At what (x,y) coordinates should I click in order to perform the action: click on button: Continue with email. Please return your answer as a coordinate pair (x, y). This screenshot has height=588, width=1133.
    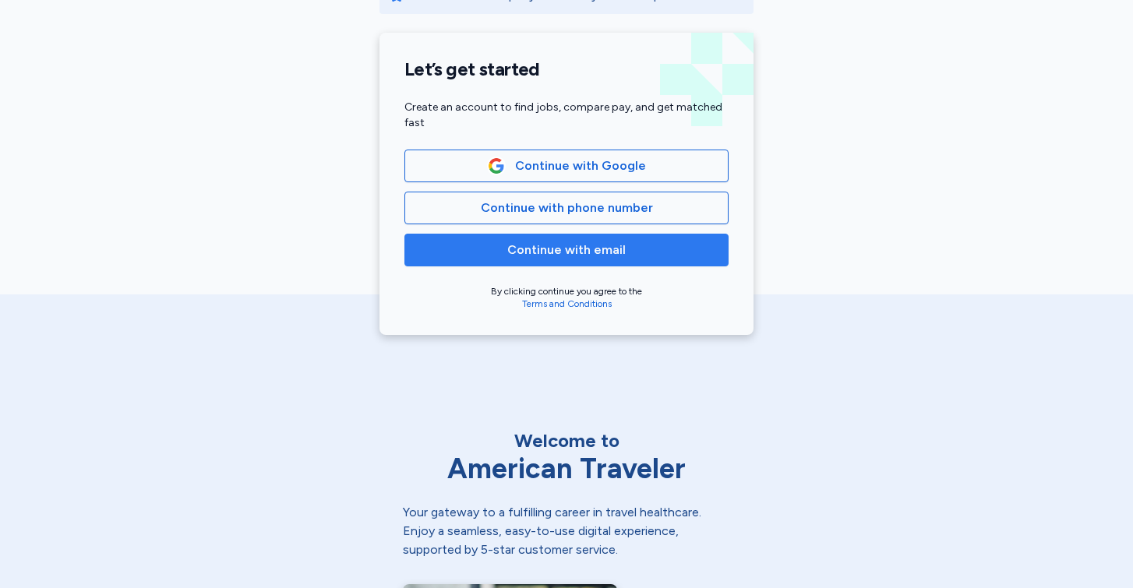
    Looking at the image, I should click on (566, 250).